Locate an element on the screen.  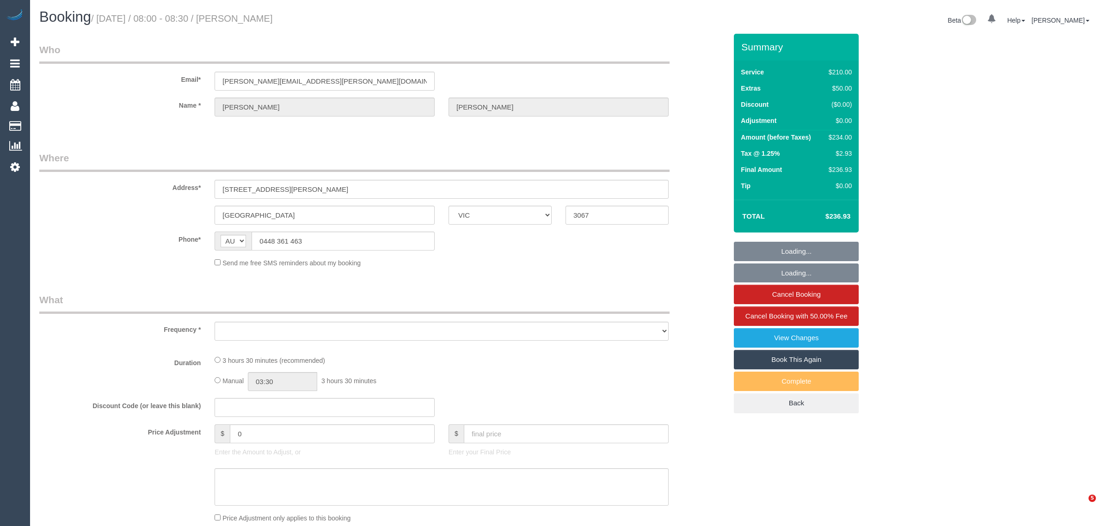
label: Phone* is located at coordinates (120, 238).